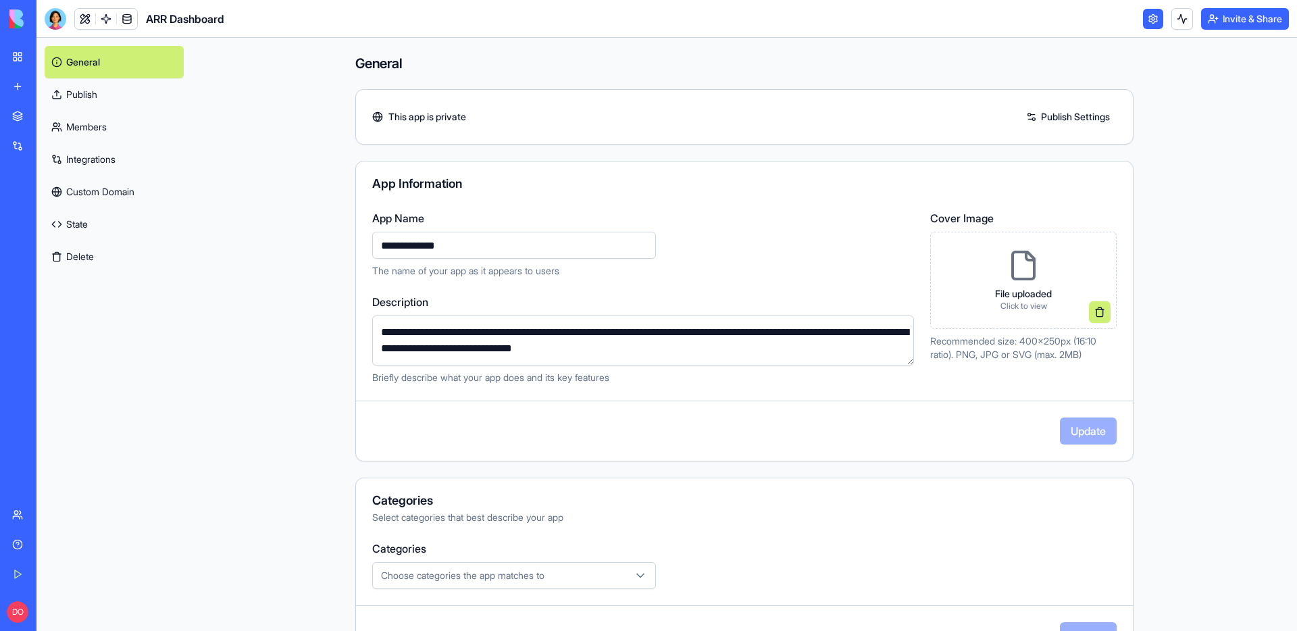  I want to click on p: Recommended size: 400x250px (16:10 ratio). PNG, JPG or SVG (max. 2MB), so click(1023, 348).